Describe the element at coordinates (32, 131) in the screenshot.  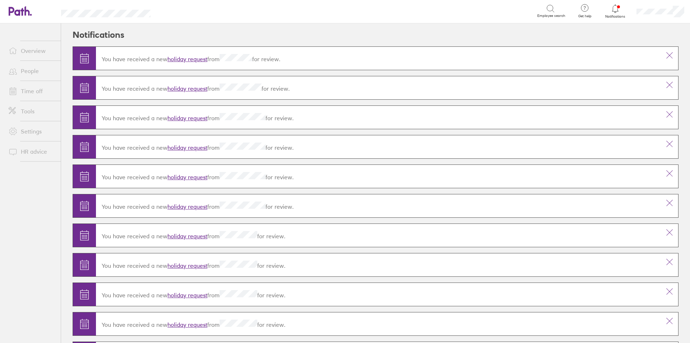
I see `a: Settings` at that location.